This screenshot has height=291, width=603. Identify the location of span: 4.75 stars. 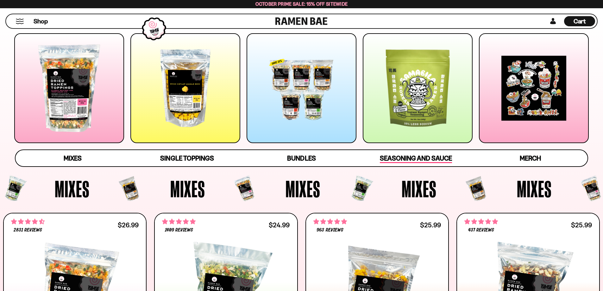
(330, 222).